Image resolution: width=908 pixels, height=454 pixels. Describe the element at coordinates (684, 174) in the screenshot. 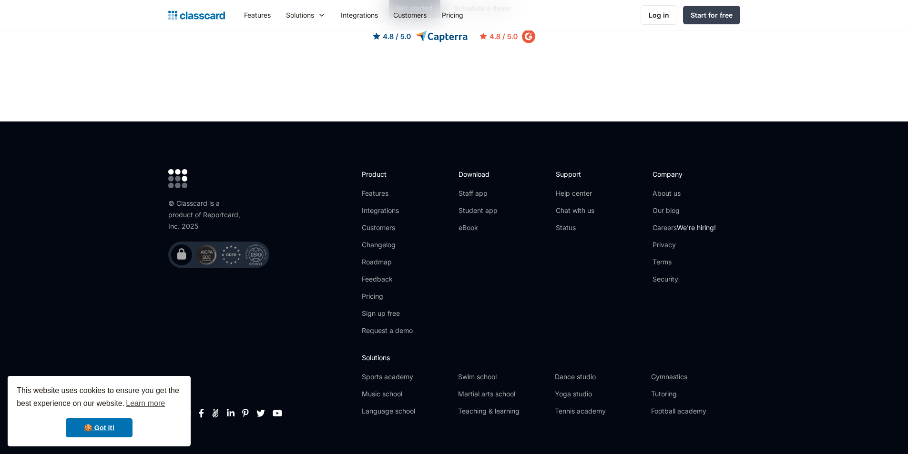

I see `h2: Company` at that location.